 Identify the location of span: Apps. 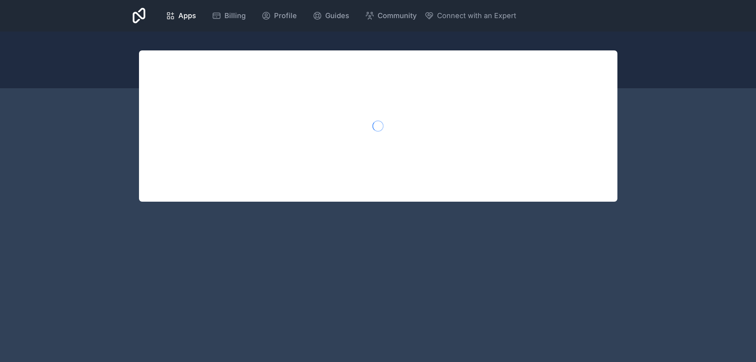
(187, 16).